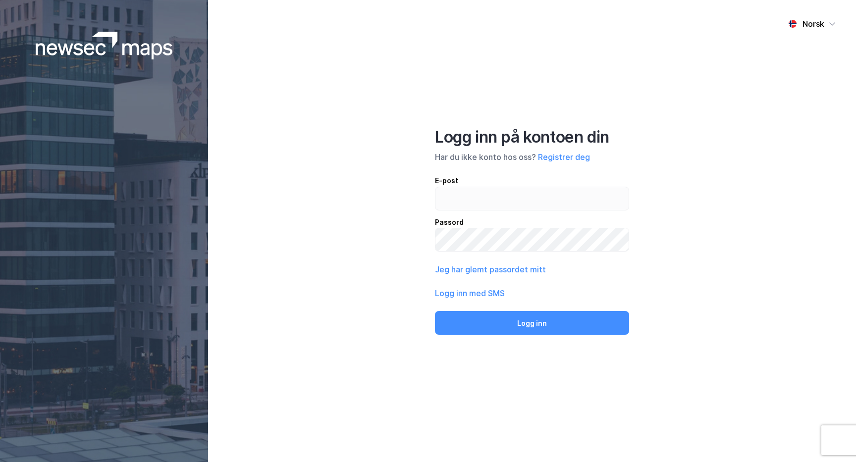  I want to click on div: E-post, so click(532, 181).